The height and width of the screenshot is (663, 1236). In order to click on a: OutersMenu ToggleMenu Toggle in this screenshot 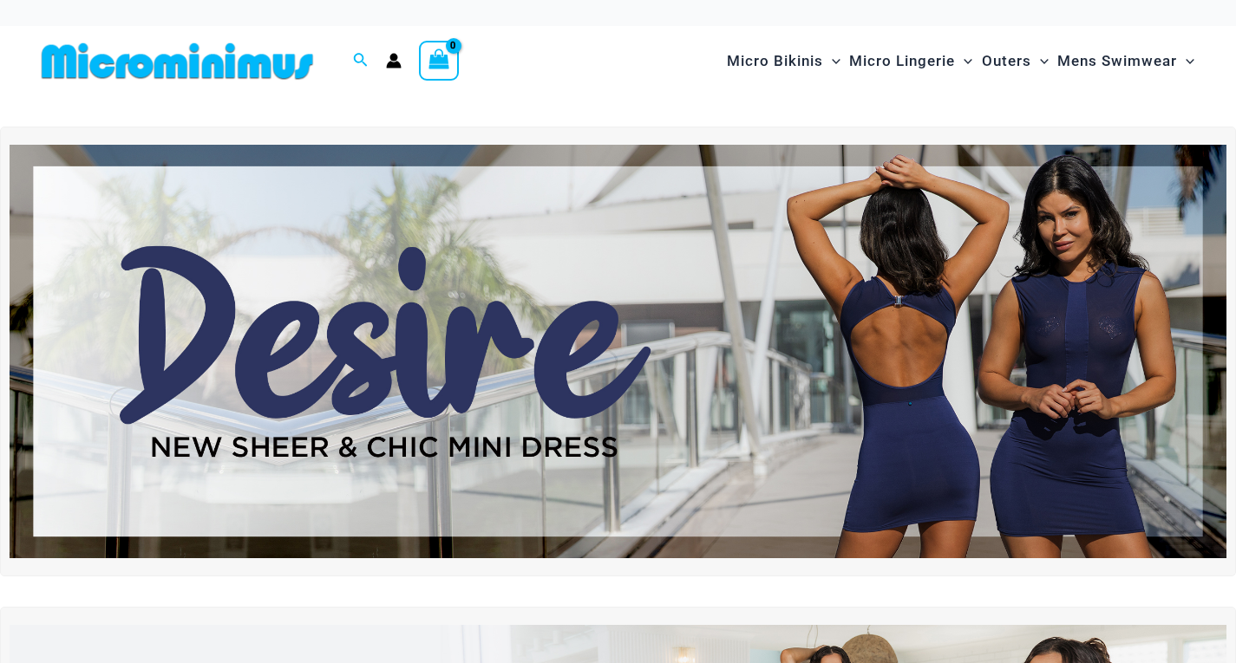, I will do `click(1015, 61)`.